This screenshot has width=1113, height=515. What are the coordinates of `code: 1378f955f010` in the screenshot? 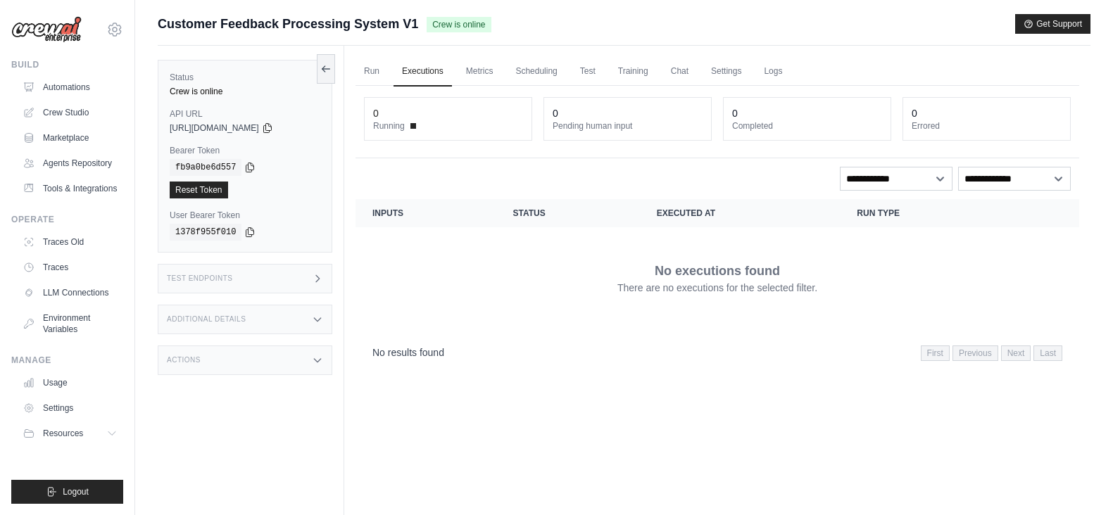 It's located at (205, 232).